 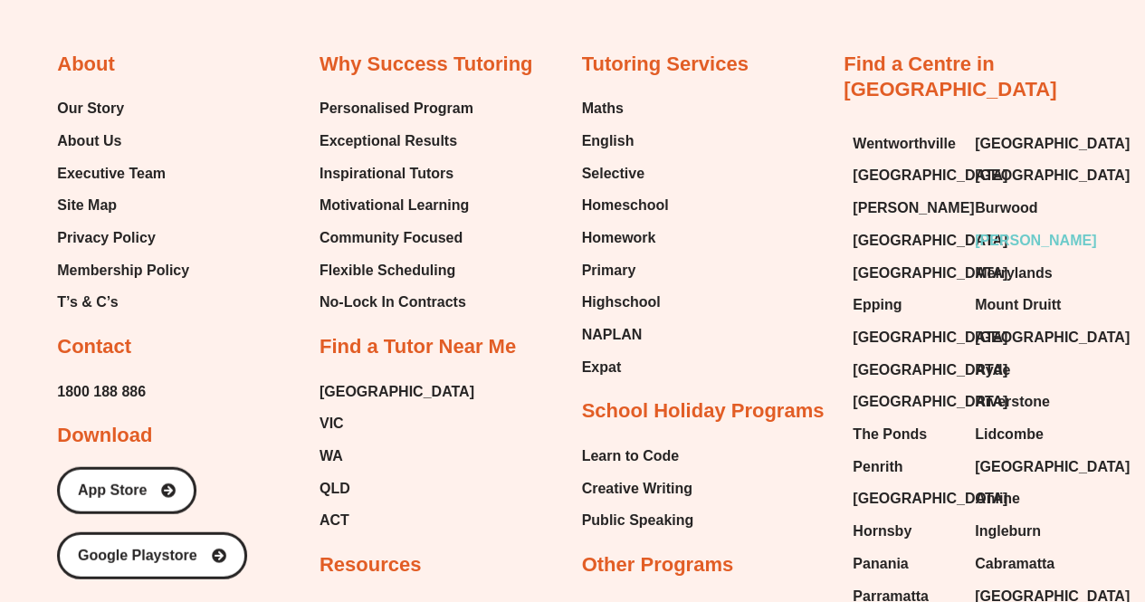 What do you see at coordinates (992, 370) in the screenshot?
I see `span: Ryde` at bounding box center [992, 370].